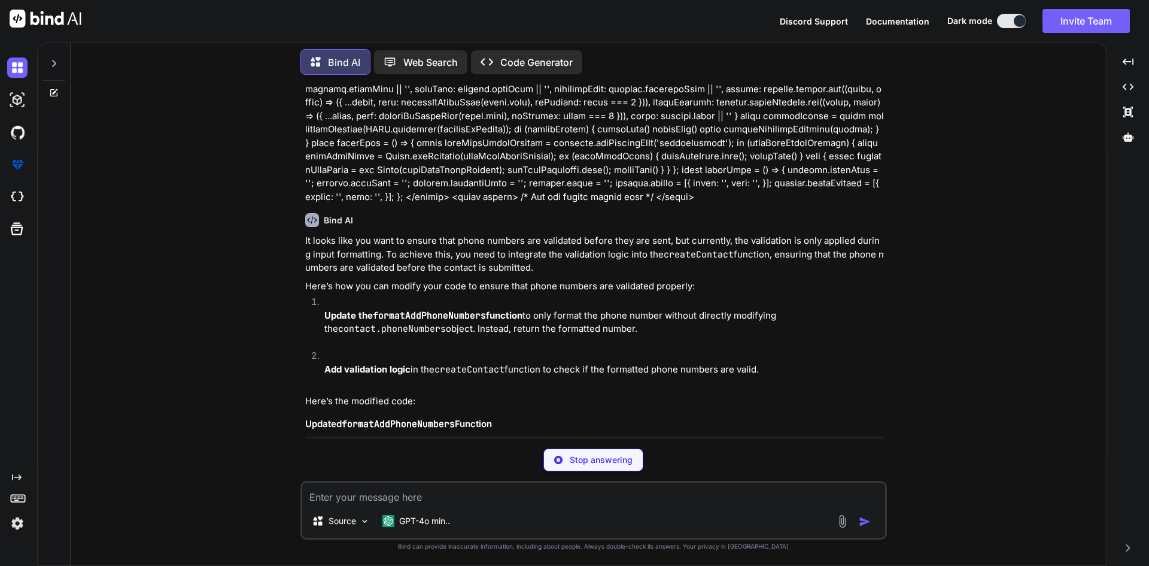 The width and height of the screenshot is (1149, 566). What do you see at coordinates (536, 62) in the screenshot?
I see `p: Code Generator` at bounding box center [536, 62].